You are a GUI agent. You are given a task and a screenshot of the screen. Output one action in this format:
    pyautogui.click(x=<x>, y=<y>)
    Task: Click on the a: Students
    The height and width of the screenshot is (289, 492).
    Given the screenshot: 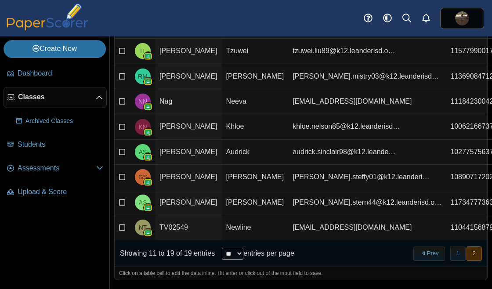 What is the action you would take?
    pyautogui.click(x=55, y=145)
    